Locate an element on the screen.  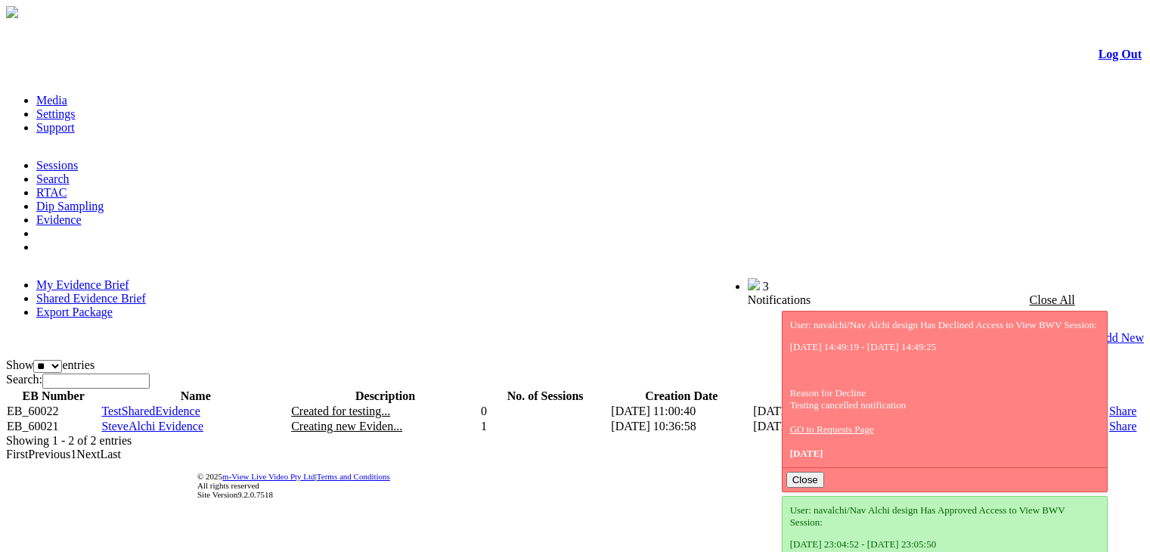
td: 0 is located at coordinates (545, 411).